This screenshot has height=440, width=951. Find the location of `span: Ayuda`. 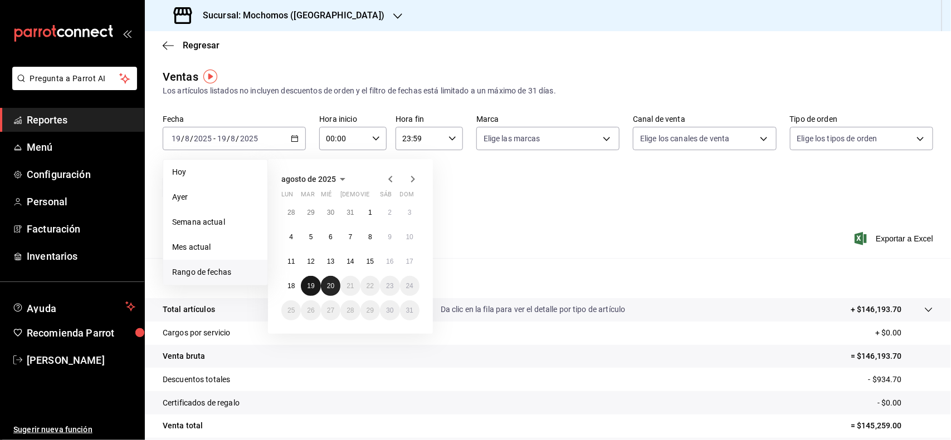

span: Ayuda is located at coordinates (74, 307).